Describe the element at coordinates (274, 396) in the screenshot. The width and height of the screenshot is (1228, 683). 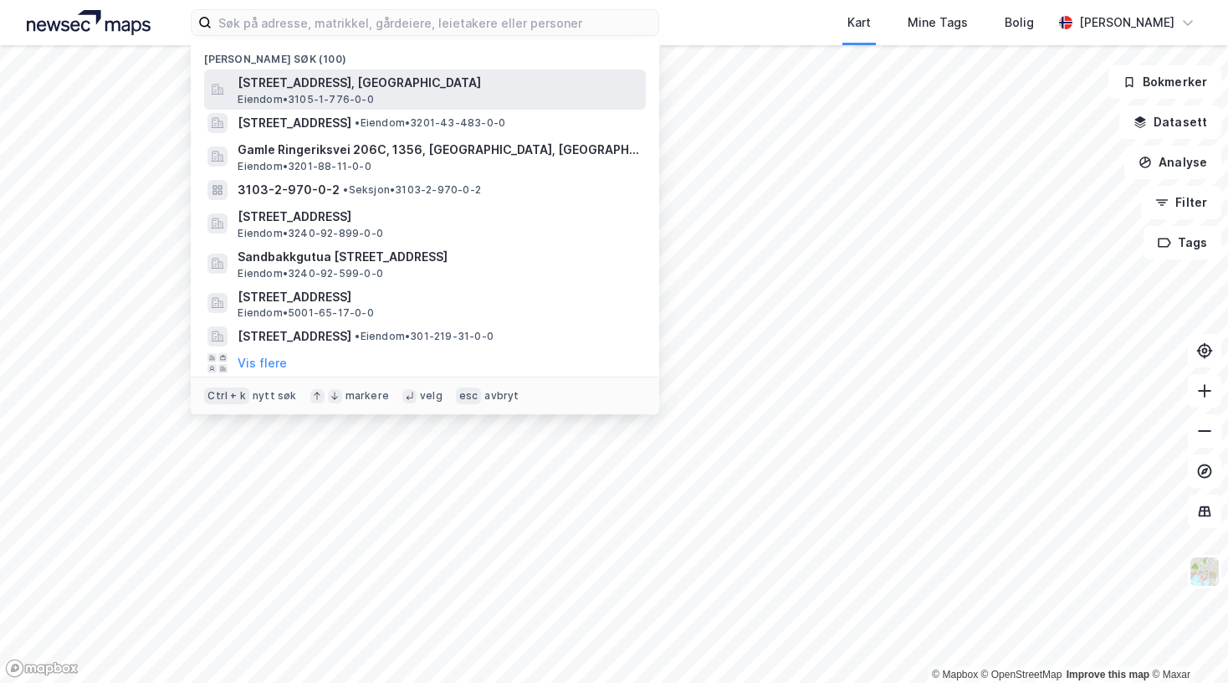
I see `div: nytt søk` at that location.